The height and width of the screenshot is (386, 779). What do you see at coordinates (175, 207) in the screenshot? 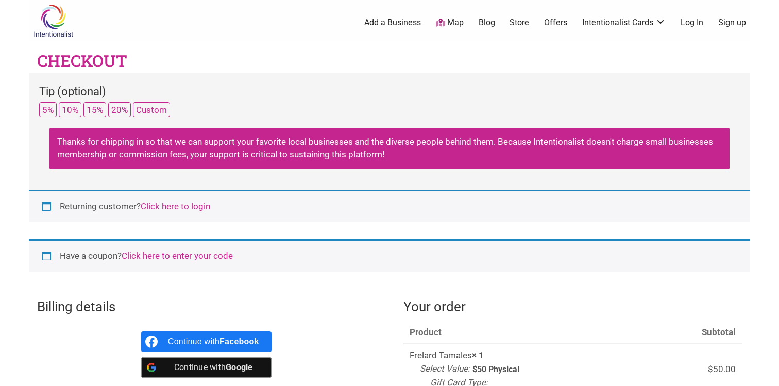
I see `a: Click here to login` at bounding box center [175, 207].